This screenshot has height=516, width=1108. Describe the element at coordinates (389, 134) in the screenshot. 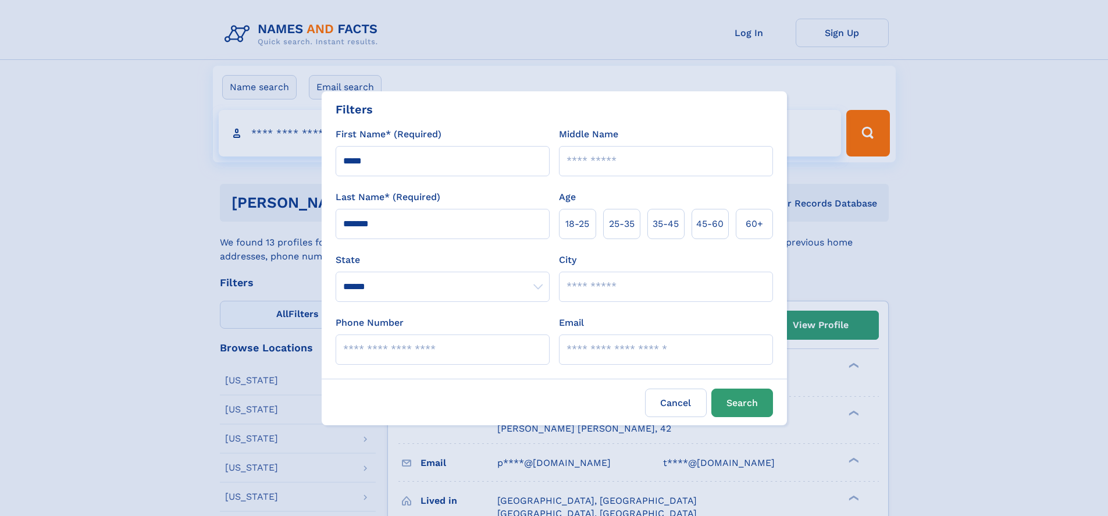

I see `label: First Name* (Required)` at that location.